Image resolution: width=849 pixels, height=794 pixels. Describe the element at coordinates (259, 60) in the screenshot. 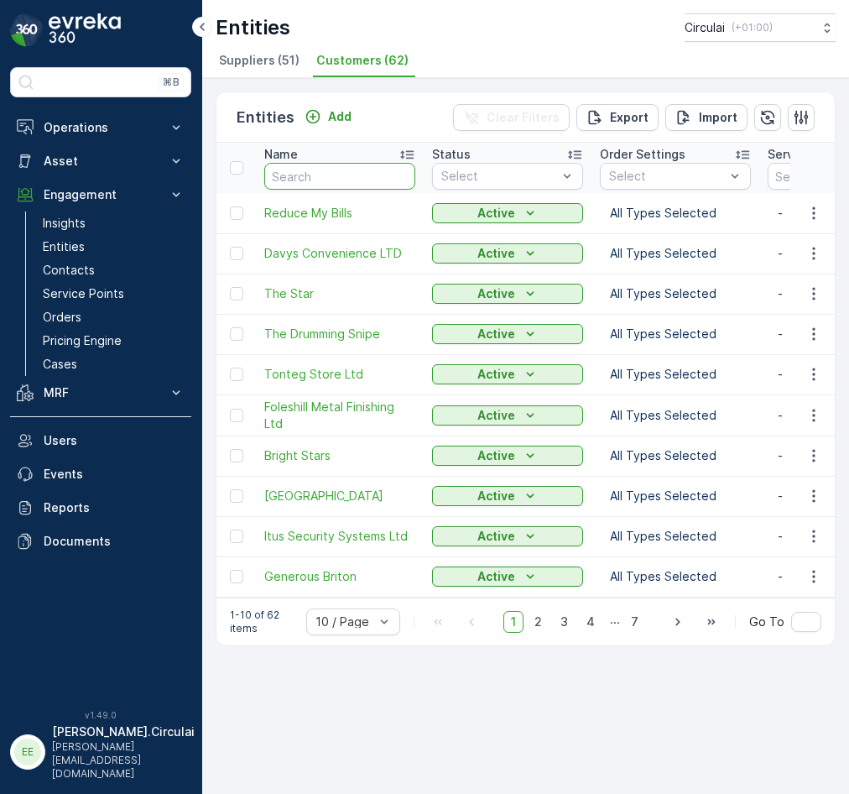

I see `span: Suppliers (51)` at that location.